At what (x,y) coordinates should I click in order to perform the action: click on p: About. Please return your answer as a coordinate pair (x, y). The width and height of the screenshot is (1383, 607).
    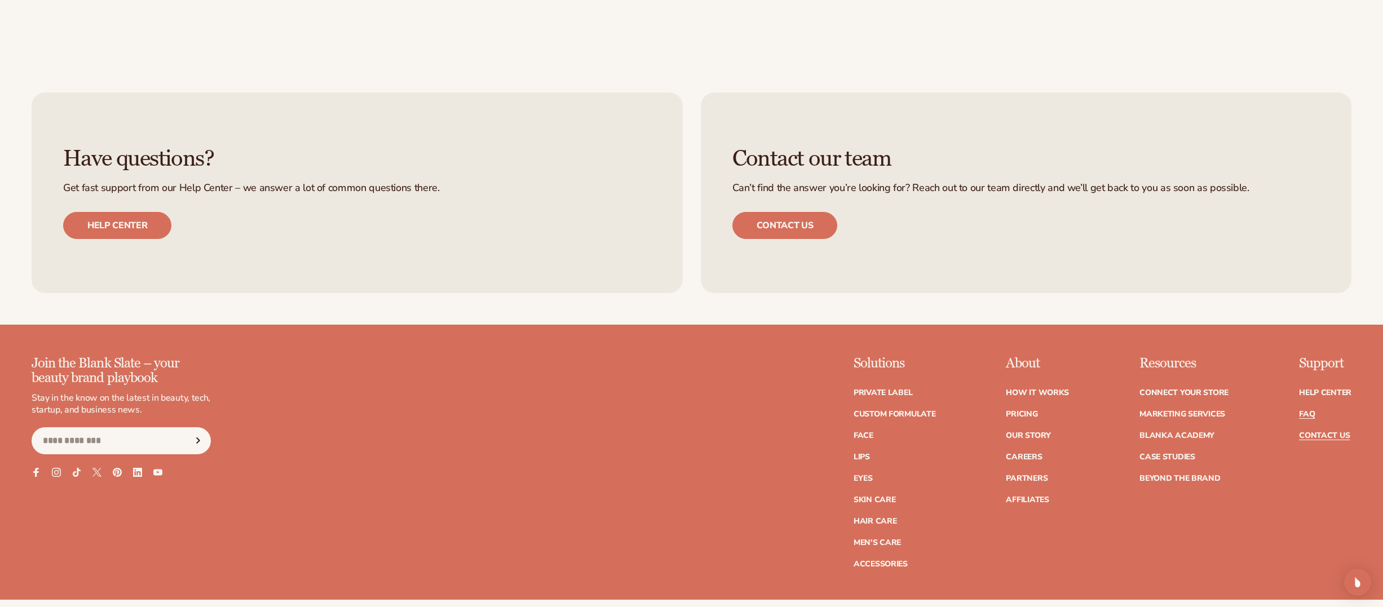
    Looking at the image, I should click on (1037, 364).